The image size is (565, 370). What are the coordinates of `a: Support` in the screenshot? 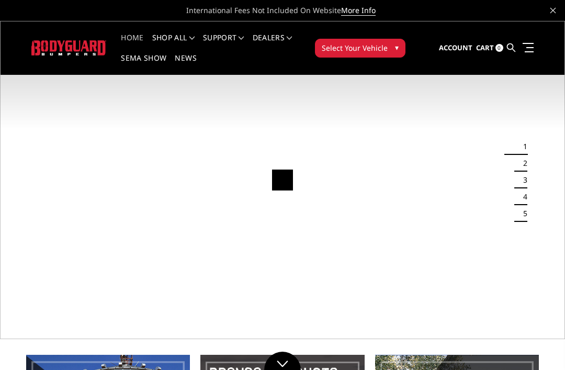 It's located at (223, 44).